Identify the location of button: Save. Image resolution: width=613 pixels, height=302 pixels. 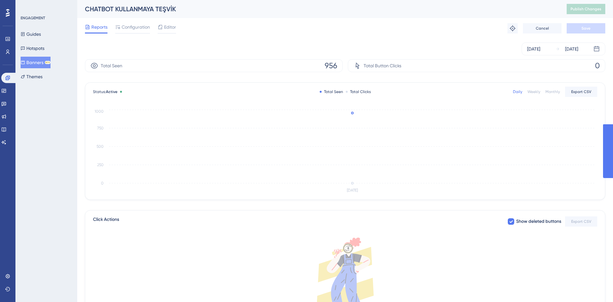
(586, 28).